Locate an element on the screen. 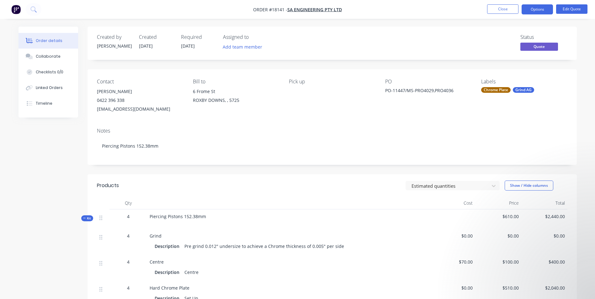 This screenshot has width=595, height=299. button: Options is located at coordinates (537, 9).